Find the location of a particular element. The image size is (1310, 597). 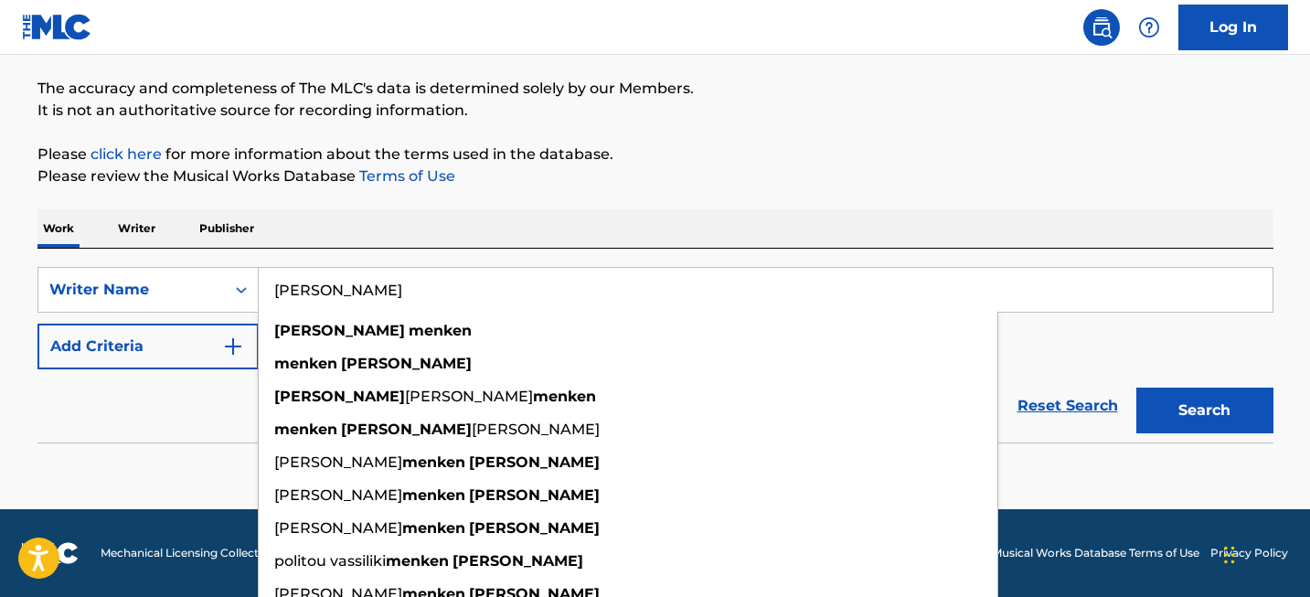

a: Log In is located at coordinates (1233, 27).